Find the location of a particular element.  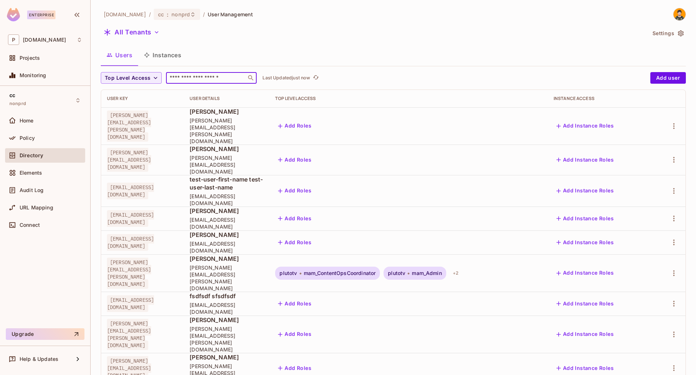

span: Elements is located at coordinates (31, 173).